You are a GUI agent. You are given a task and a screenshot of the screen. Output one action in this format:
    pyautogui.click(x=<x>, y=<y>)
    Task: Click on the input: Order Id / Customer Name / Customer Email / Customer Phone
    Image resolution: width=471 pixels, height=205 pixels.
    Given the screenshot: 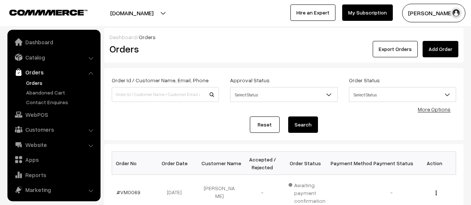 What is the action you would take?
    pyautogui.click(x=165, y=95)
    